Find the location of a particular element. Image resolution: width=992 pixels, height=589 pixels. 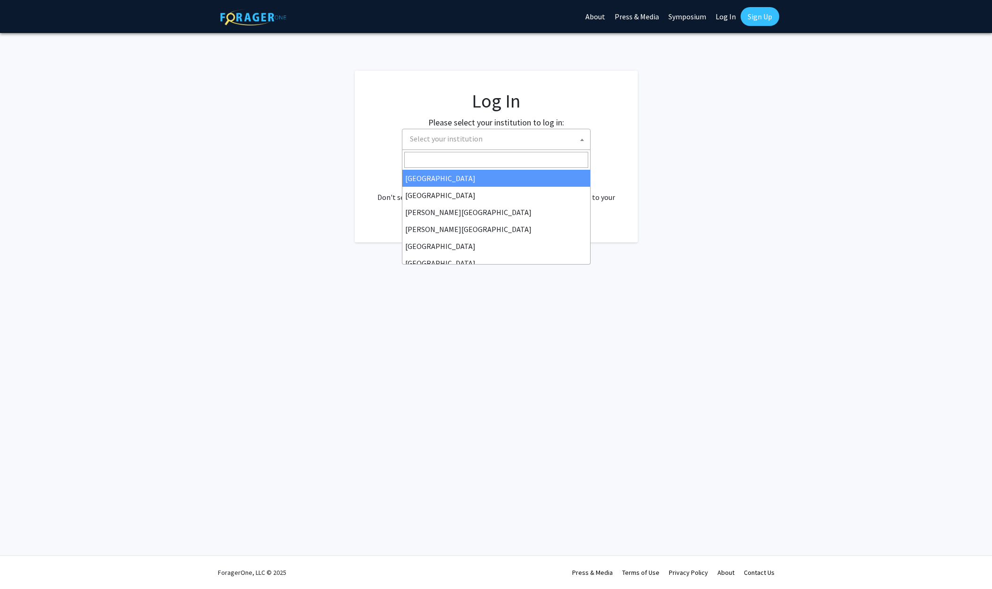

a: Press & Media is located at coordinates (593, 573).